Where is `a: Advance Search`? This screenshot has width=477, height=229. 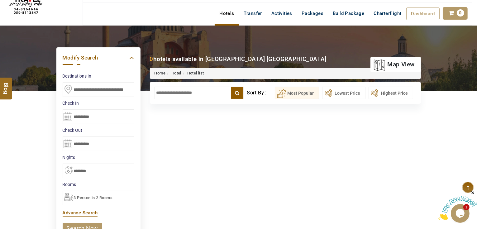
a: Advance Search is located at coordinates (80, 213).